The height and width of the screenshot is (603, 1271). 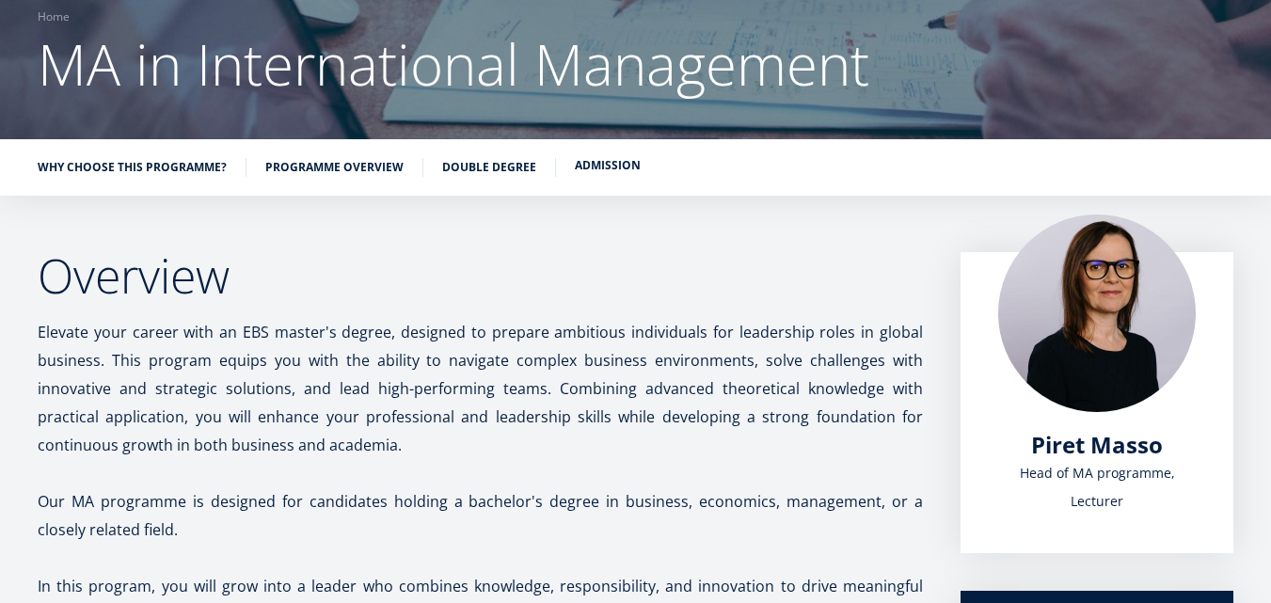 I want to click on a: Double Degree, so click(x=489, y=167).